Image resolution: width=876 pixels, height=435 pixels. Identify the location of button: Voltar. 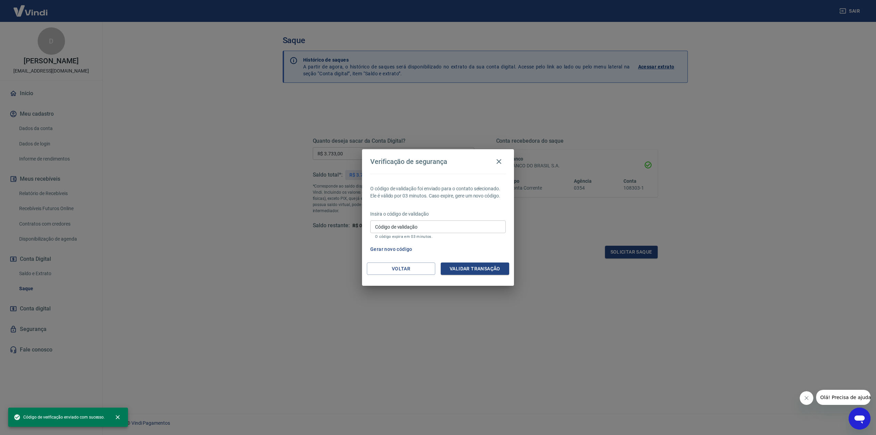
(401, 269).